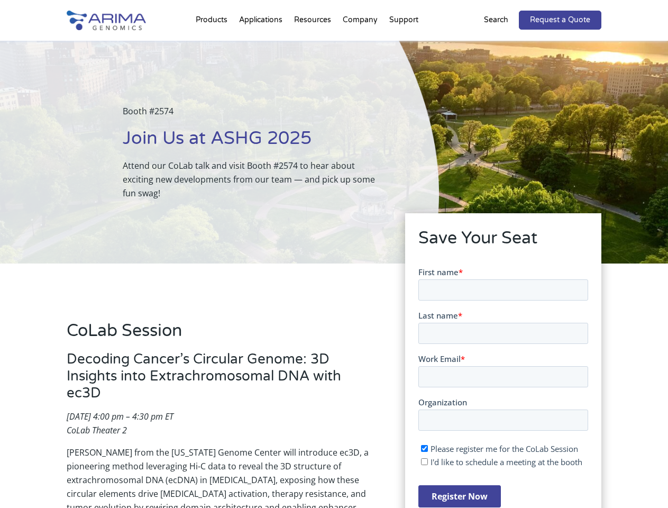 This screenshot has height=508, width=668. I want to click on span: Please register me for the CoLab Session, so click(86, 182).